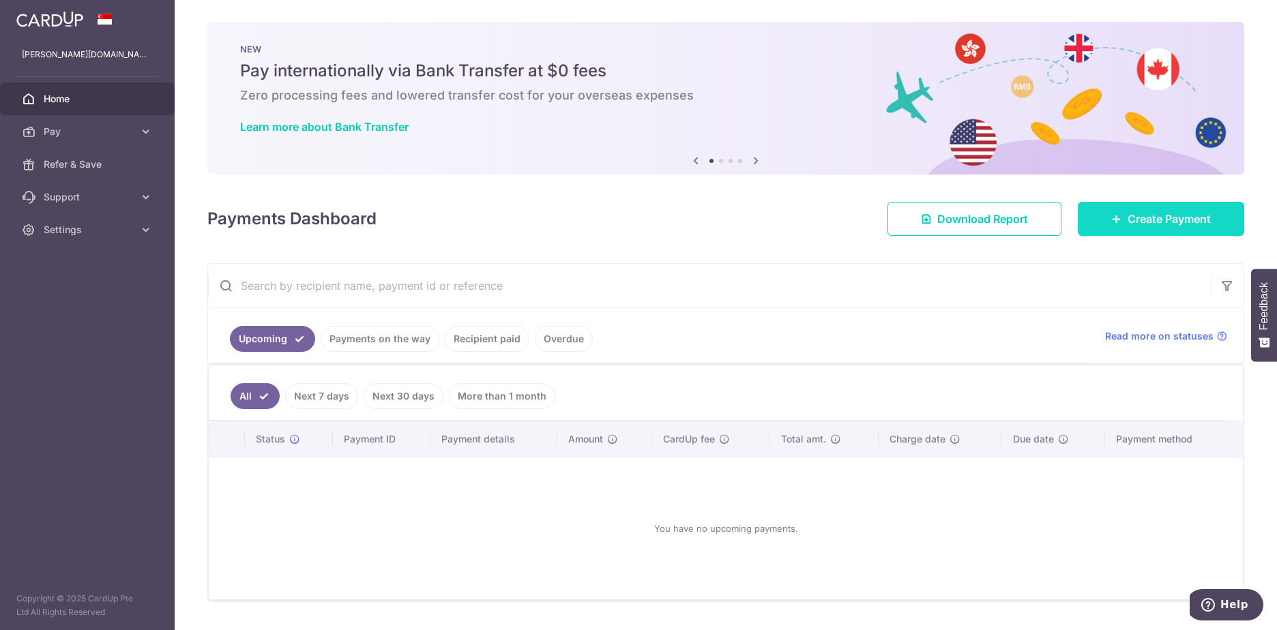 This screenshot has height=630, width=1277. Describe the element at coordinates (380, 339) in the screenshot. I see `a: Payments on the way` at that location.